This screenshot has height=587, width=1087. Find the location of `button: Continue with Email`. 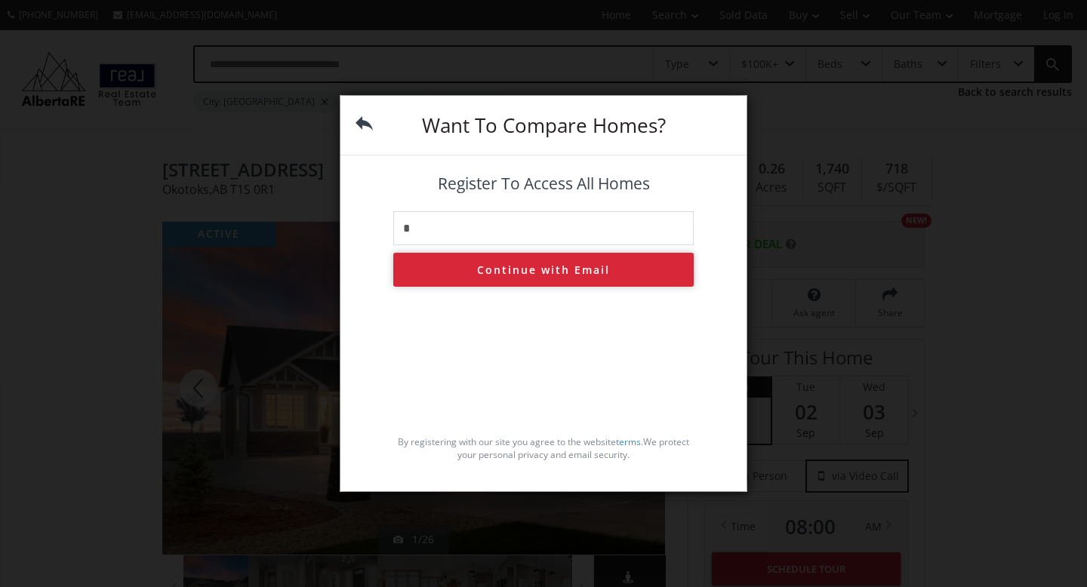

button: Continue with Email is located at coordinates (544, 270).